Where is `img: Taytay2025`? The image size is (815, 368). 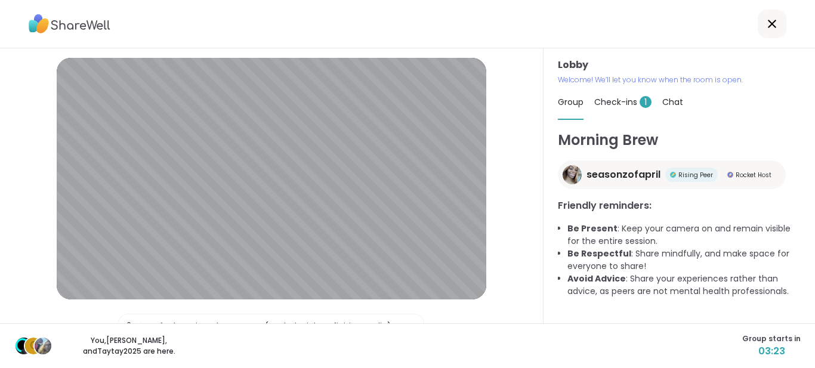
img: Taytay2025 is located at coordinates (43, 346).